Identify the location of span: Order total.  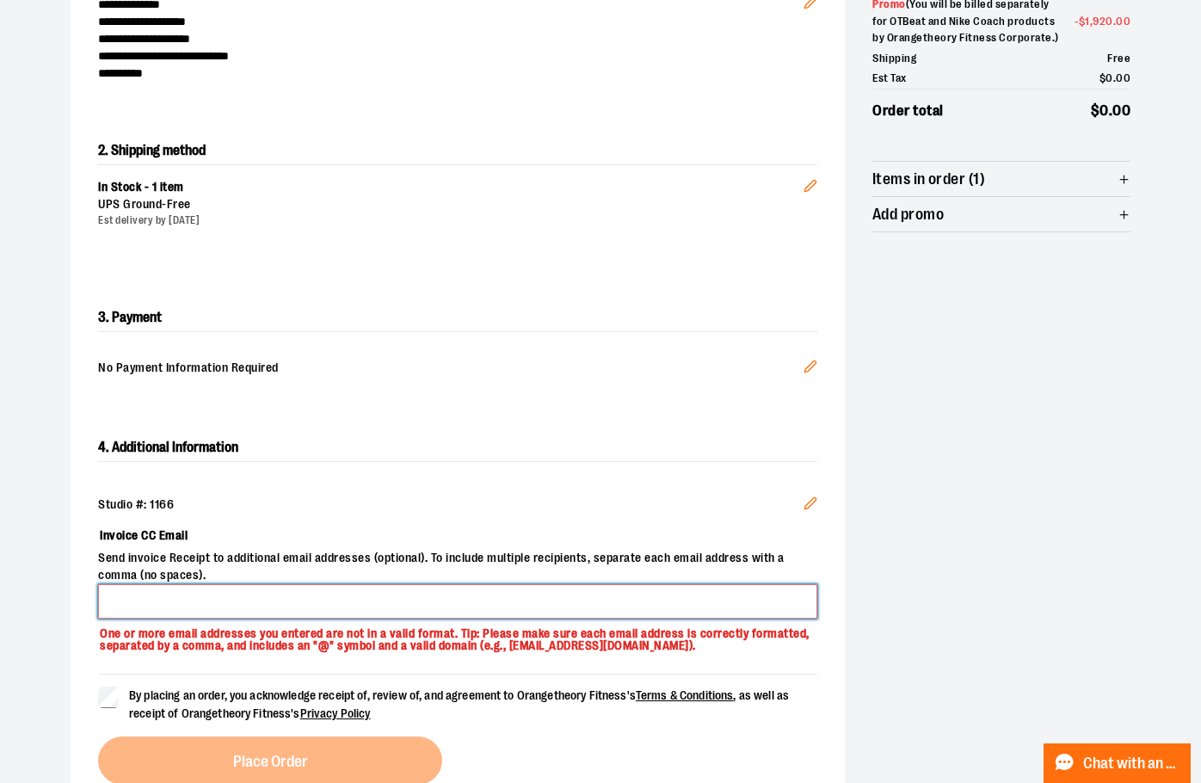
(907, 111).